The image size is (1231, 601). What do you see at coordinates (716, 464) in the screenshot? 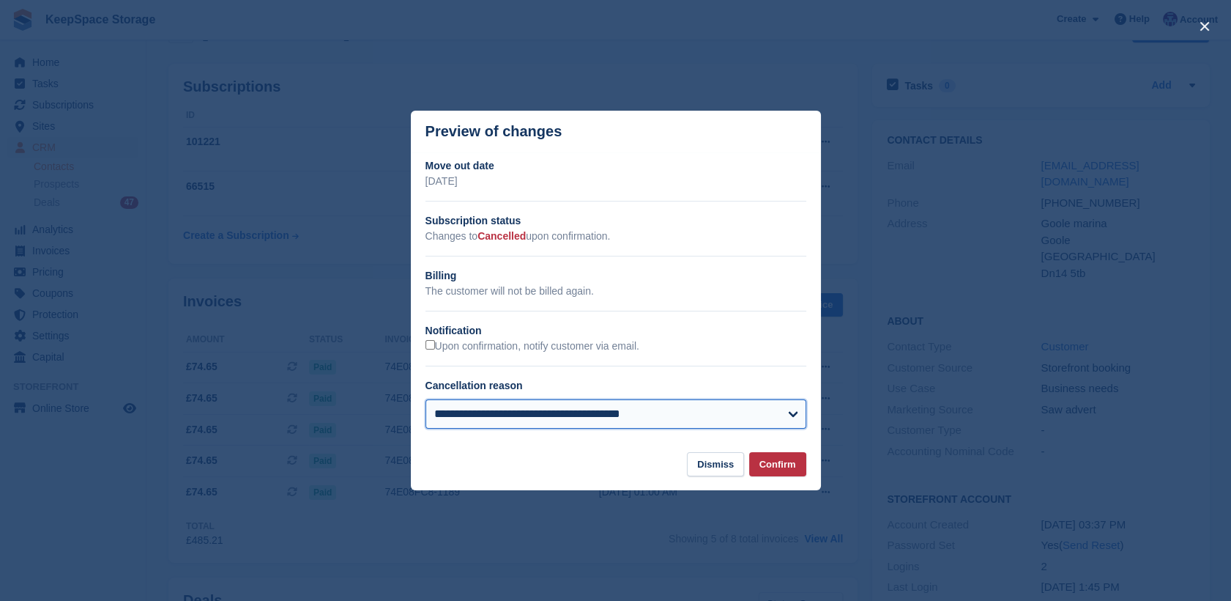
I see `button: Dismiss` at bounding box center [716, 464].